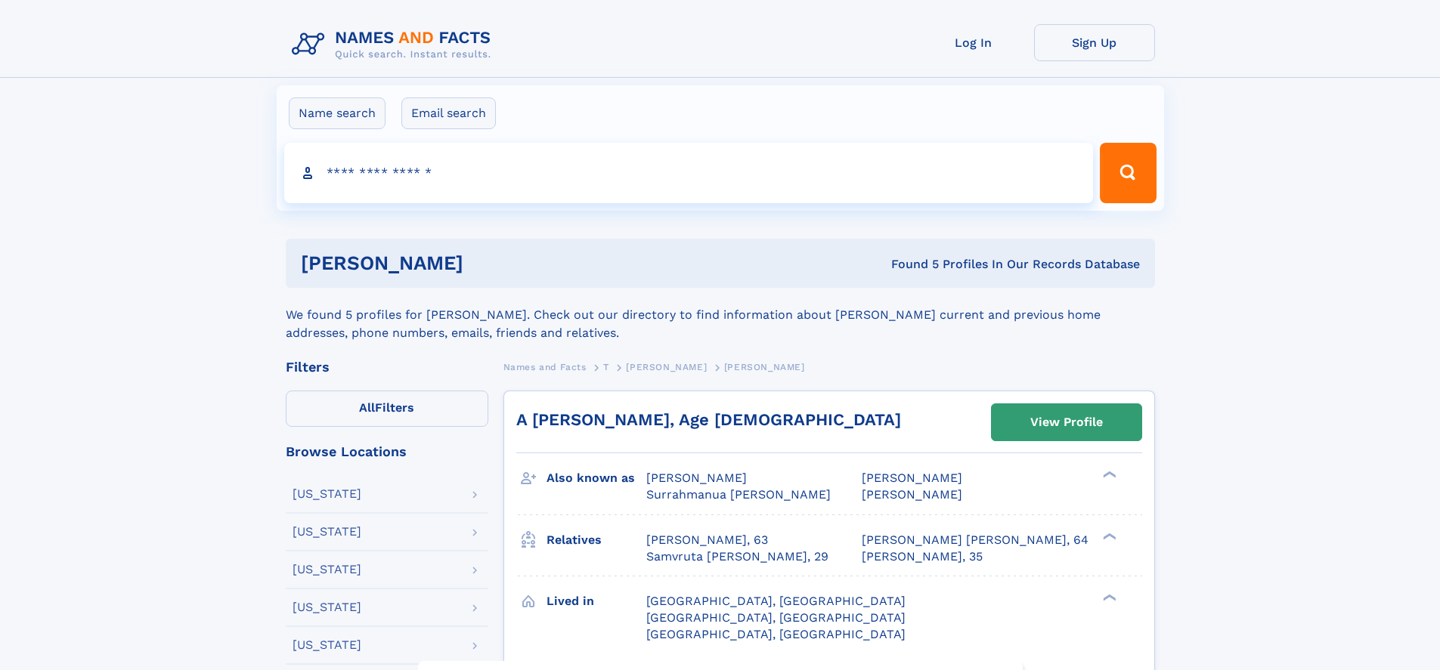 The height and width of the screenshot is (670, 1440). I want to click on label: Email search, so click(448, 113).